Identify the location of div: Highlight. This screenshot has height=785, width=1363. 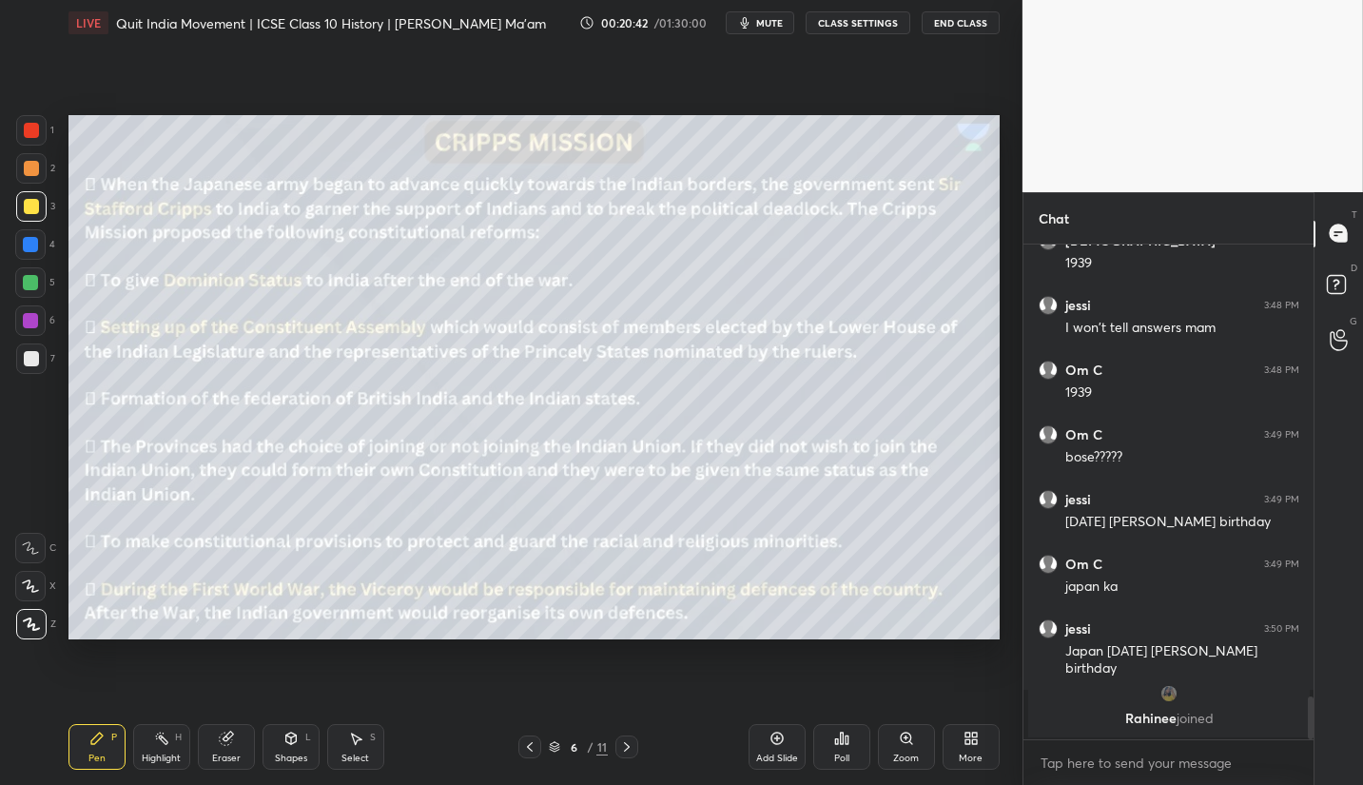
(161, 758).